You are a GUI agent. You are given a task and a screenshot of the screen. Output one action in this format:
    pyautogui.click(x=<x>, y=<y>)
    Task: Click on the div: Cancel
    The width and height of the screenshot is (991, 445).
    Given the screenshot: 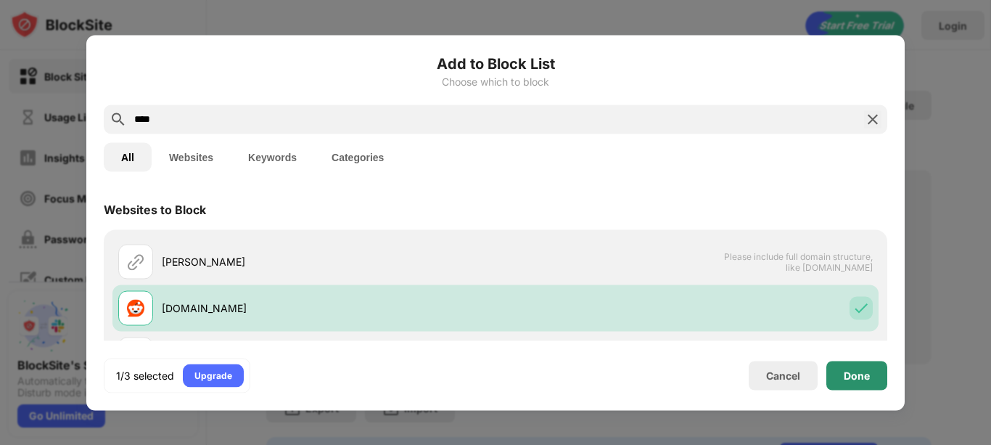 What is the action you would take?
    pyautogui.click(x=783, y=375)
    